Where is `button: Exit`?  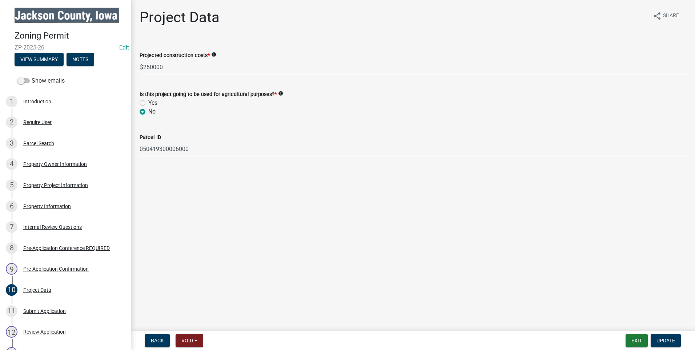 button: Exit is located at coordinates (636, 340).